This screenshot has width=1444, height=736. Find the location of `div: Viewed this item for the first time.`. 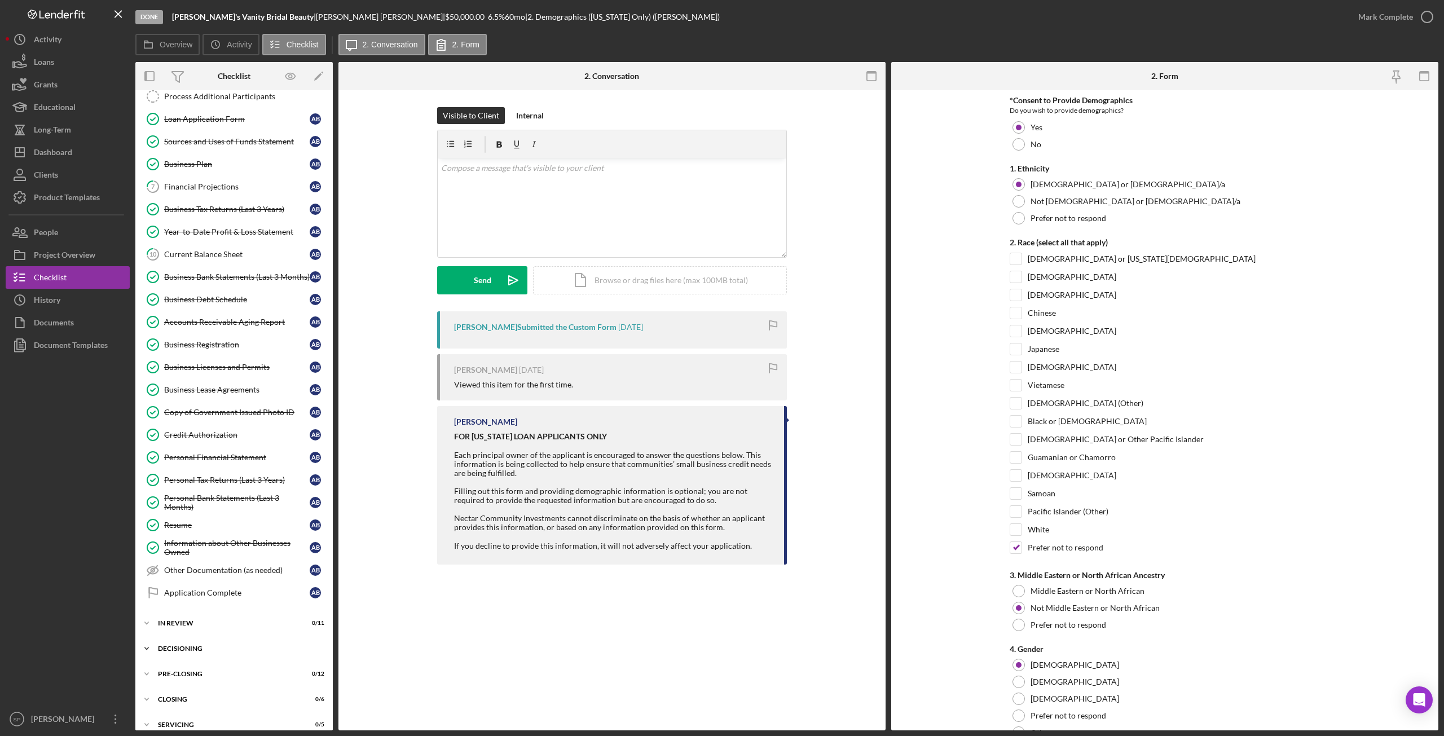

div: Viewed this item for the first time. is located at coordinates (513, 385).